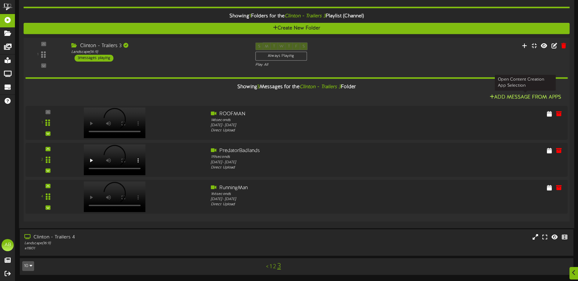 The image size is (578, 281). Describe the element at coordinates (296, 16) in the screenshot. I see `div: Showing Folders for the Playlist (Channel)` at that location.